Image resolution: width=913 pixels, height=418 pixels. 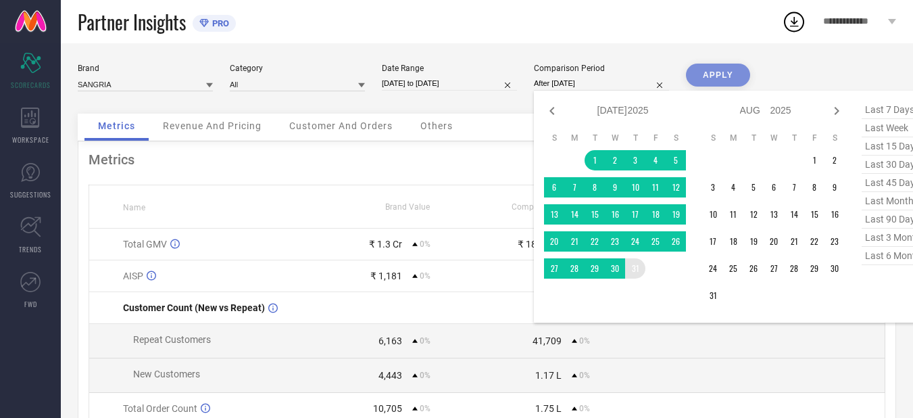 I want to click on div: Category, so click(x=297, y=68).